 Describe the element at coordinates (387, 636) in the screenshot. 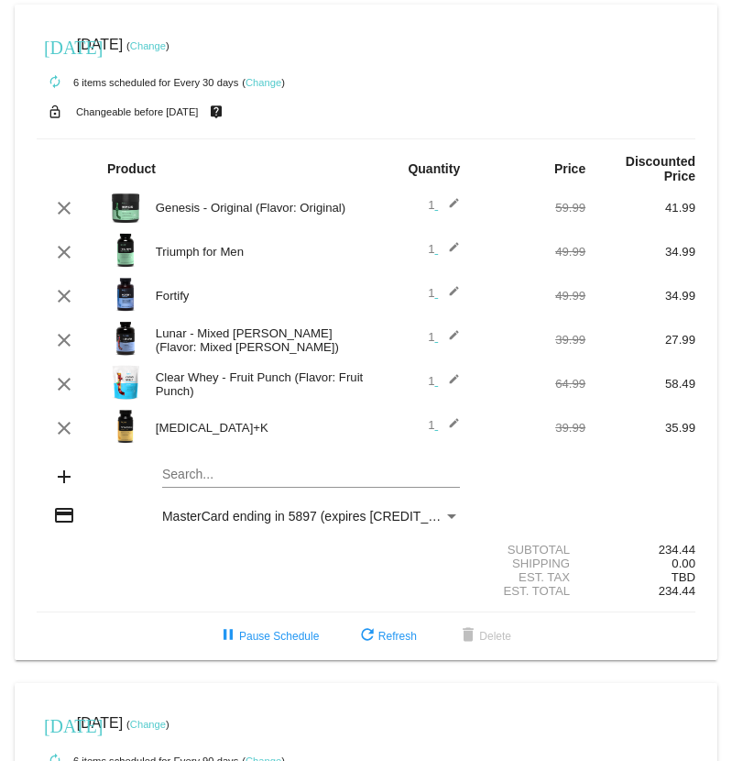

I see `button: Refresh` at that location.